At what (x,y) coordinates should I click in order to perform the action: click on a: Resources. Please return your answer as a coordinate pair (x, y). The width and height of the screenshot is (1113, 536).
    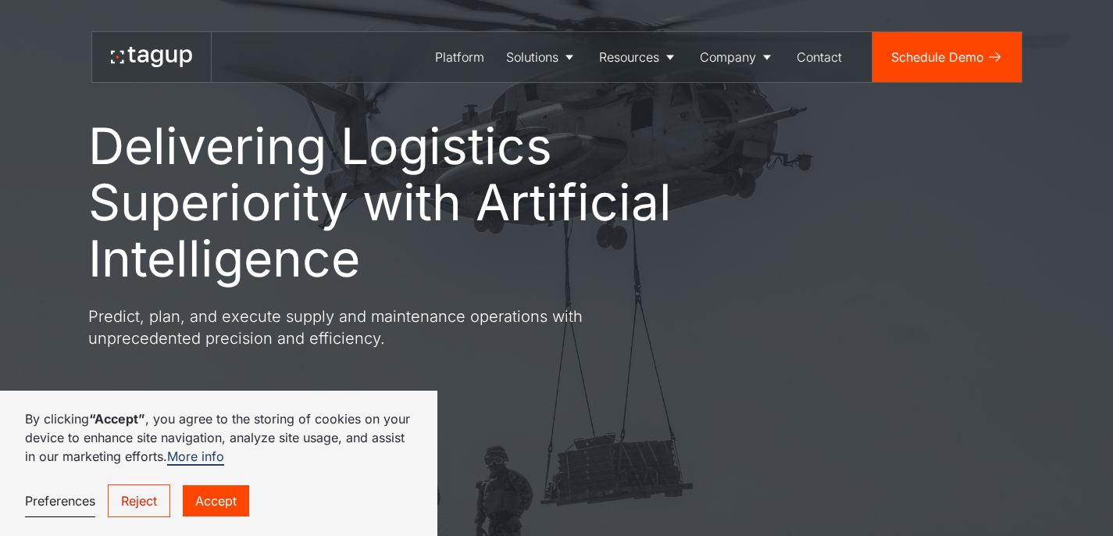
    Looking at the image, I should click on (638, 57).